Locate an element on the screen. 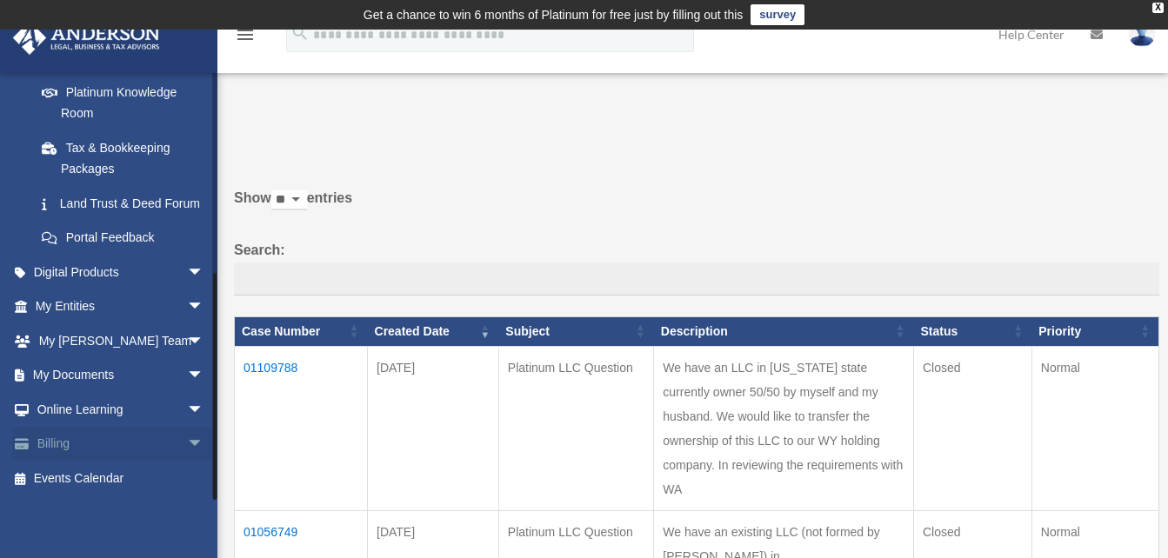 The image size is (1168, 558). td: 01109788 is located at coordinates (301, 428).